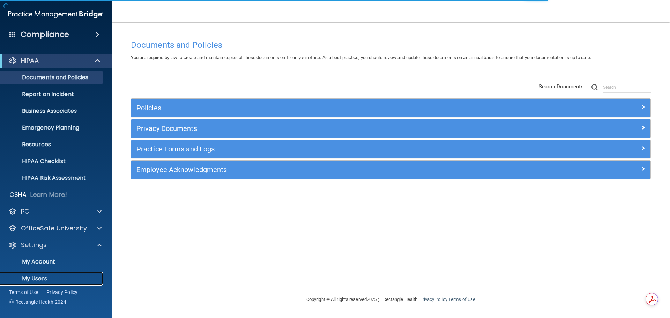  What do you see at coordinates (54, 228) in the screenshot?
I see `p: OfficeSafe University` at bounding box center [54, 228].